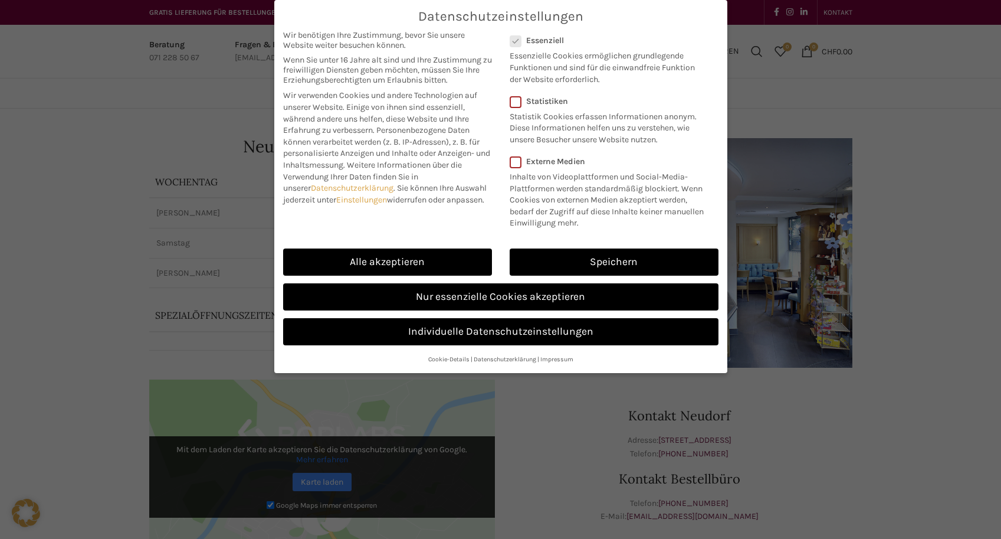  Describe the element at coordinates (610, 198) in the screenshot. I see `p: Inhalte von Videoplattformen und Social-Media-Plattformen werden standardmäßig blockiert. Wenn Co...` at that location.